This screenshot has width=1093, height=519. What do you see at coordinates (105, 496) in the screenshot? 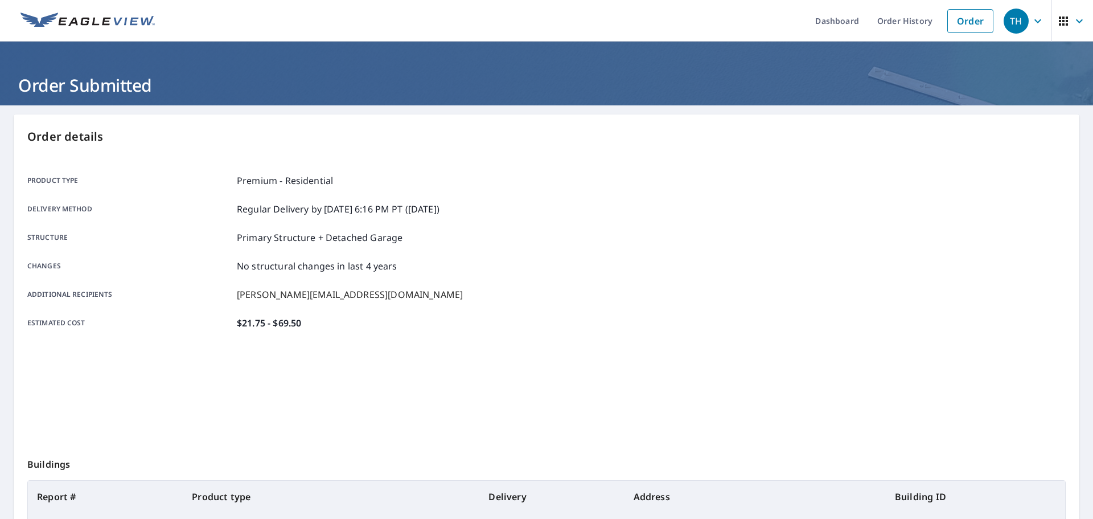
I see `th: Report #` at bounding box center [105, 496].